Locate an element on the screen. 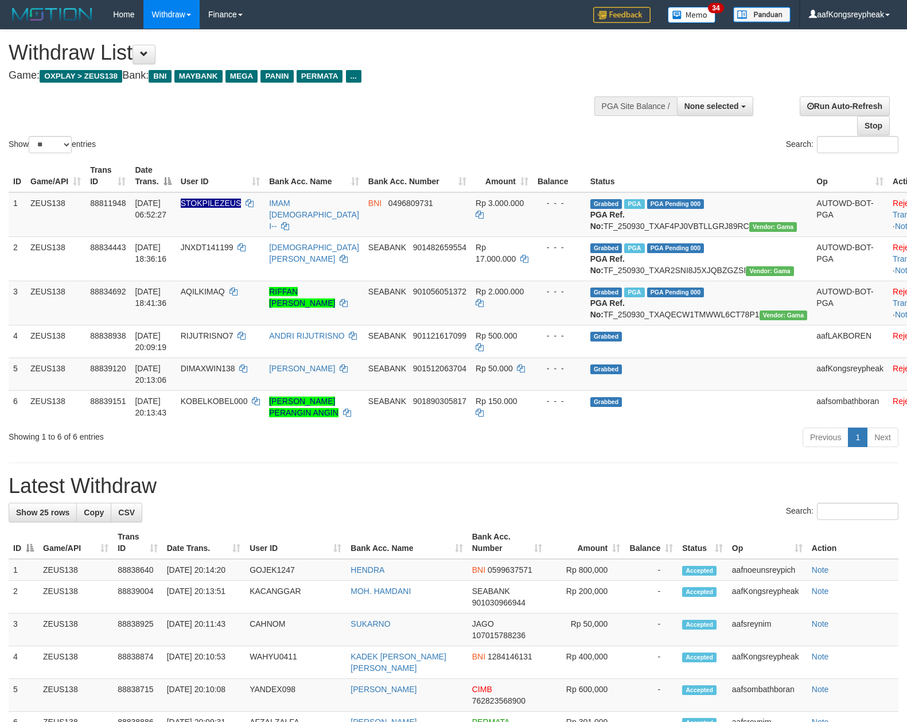 This screenshot has height=722, width=907. td: aafsreynim is located at coordinates (767, 629).